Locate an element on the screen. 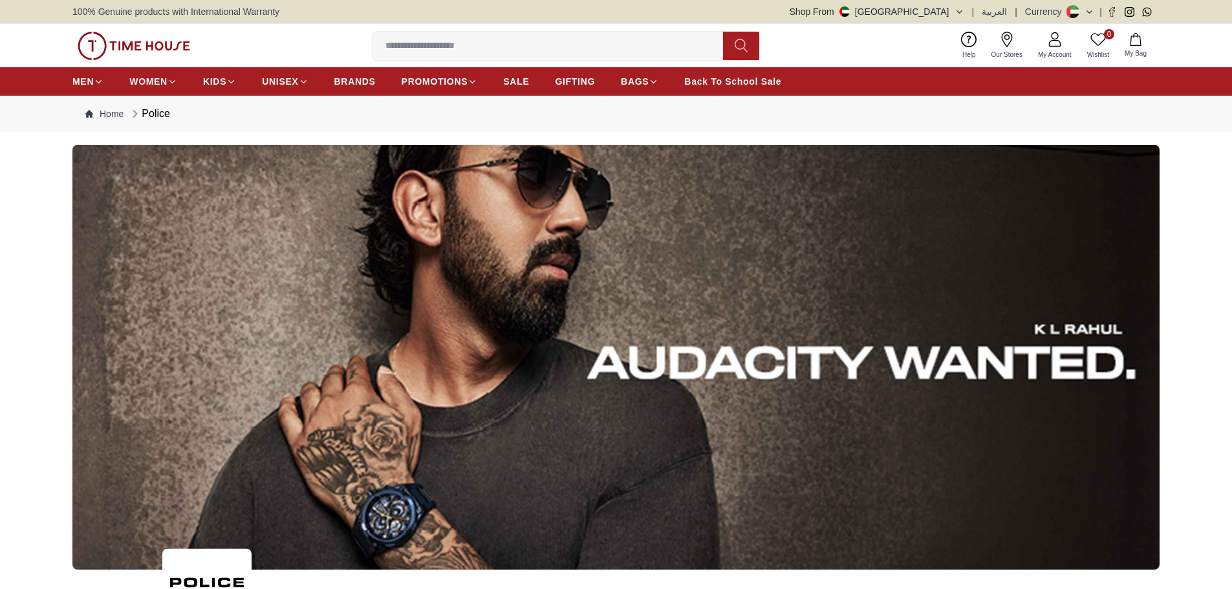 The image size is (1232, 589). a: Whatsapp is located at coordinates (1147, 12).